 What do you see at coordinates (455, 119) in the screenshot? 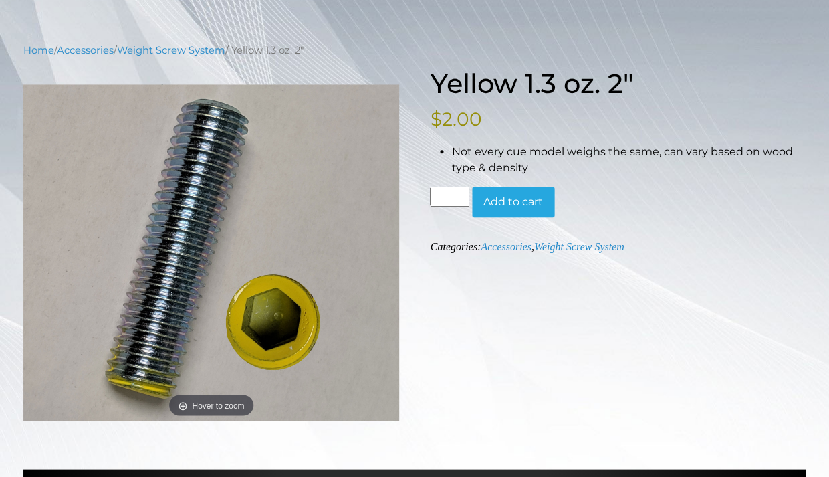
I see `bdi: 2.00` at bounding box center [455, 119].